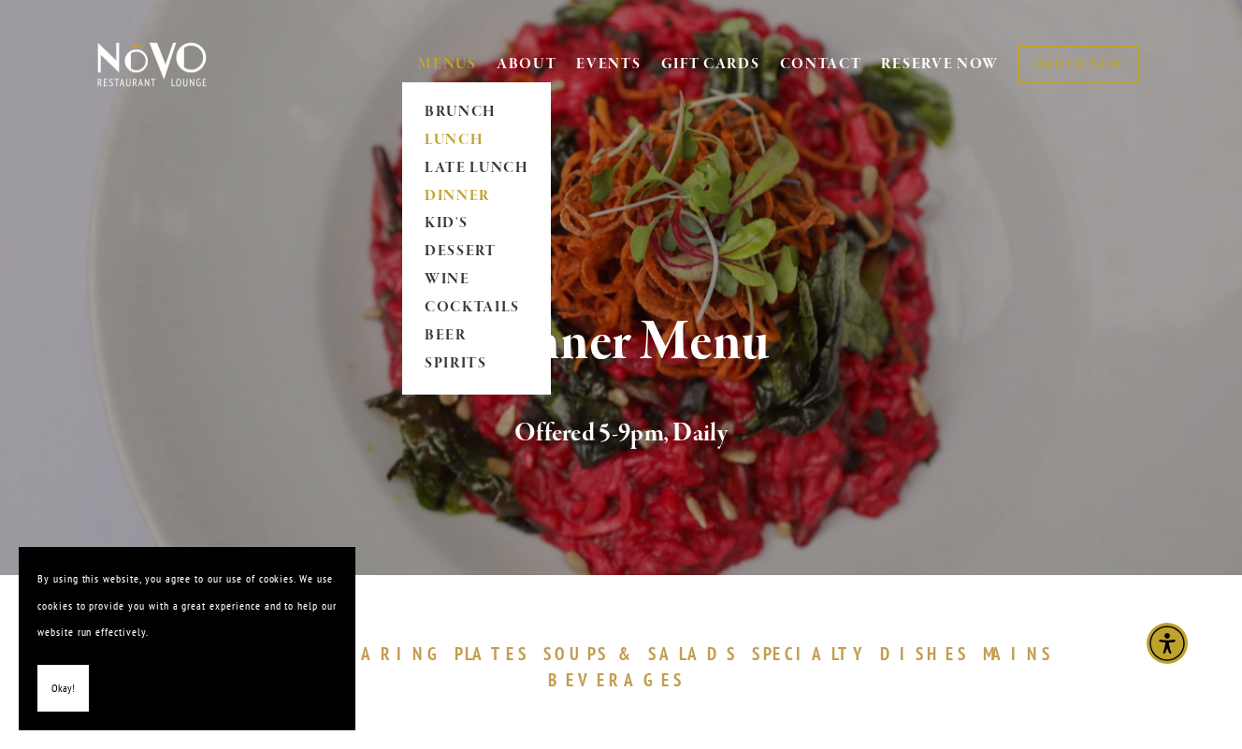  What do you see at coordinates (476, 337) in the screenshot?
I see `a: BEER` at bounding box center [476, 337].